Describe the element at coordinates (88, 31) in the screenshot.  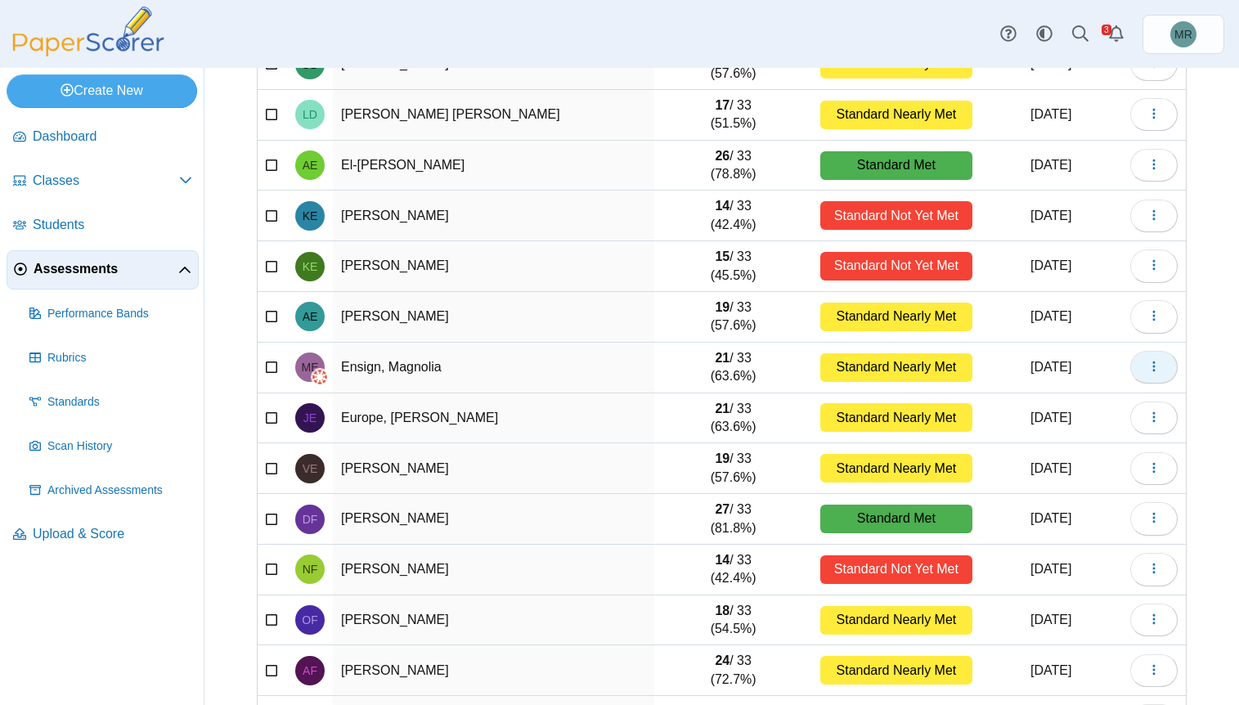
I see `img: PaperScorer` at that location.